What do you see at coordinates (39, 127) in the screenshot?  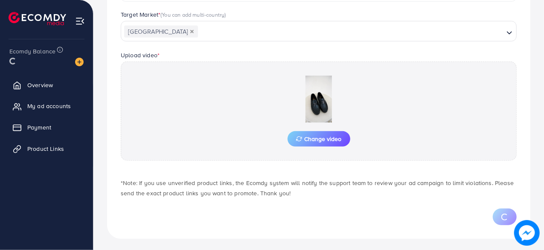 I see `span: Payment` at bounding box center [39, 127].